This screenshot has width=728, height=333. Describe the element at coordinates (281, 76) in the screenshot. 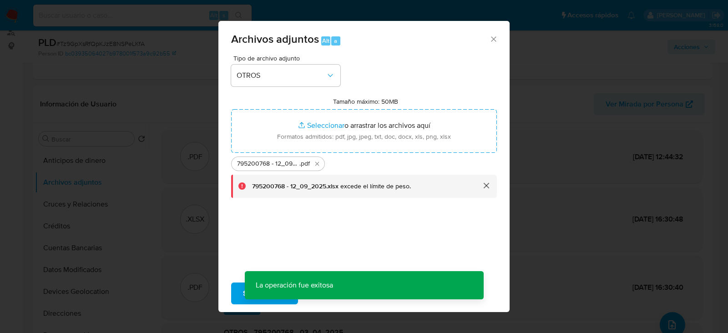

I see `span: OTROS` at that location.